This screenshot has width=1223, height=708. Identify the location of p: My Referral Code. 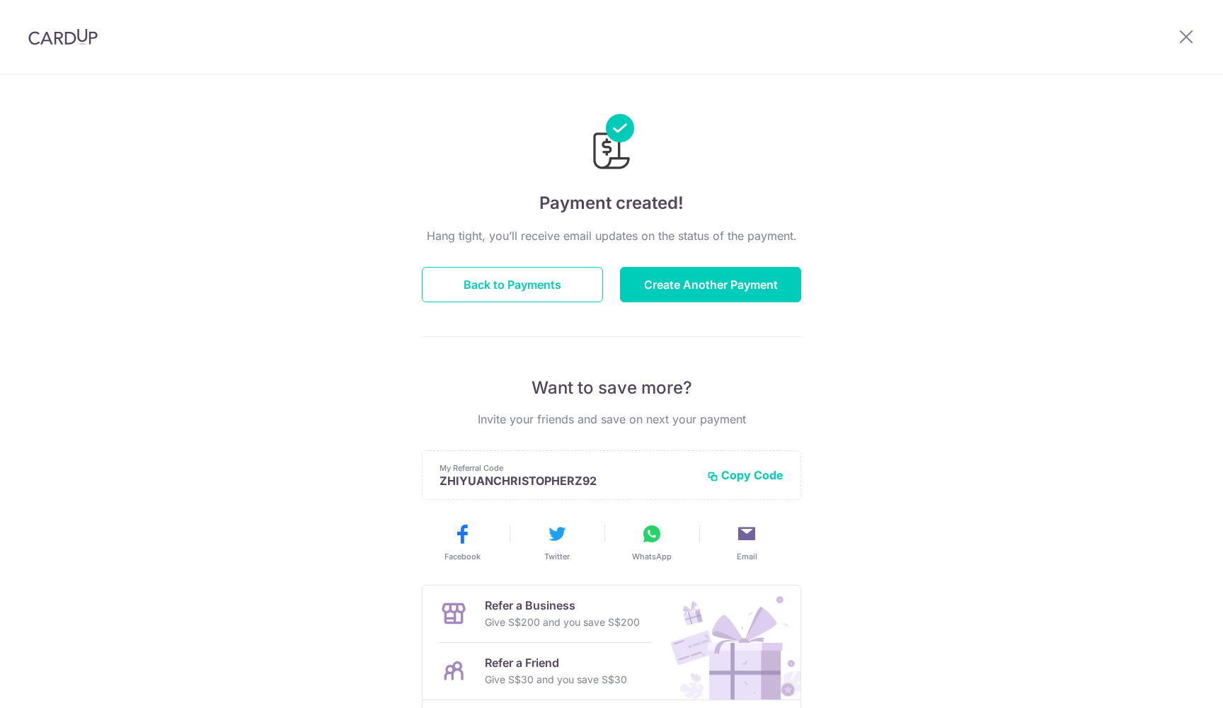
(568, 468).